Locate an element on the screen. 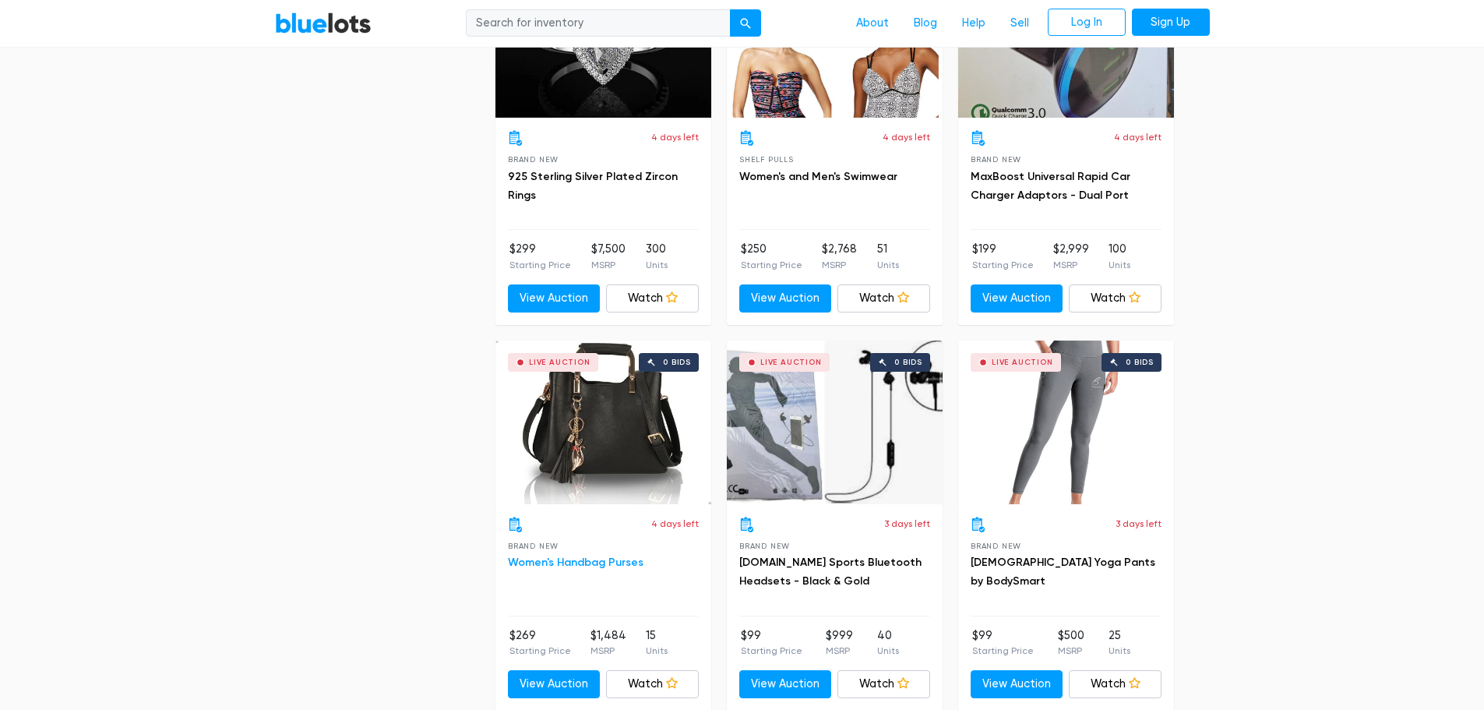 Image resolution: width=1484 pixels, height=710 pixels. a: Sell is located at coordinates (1020, 23).